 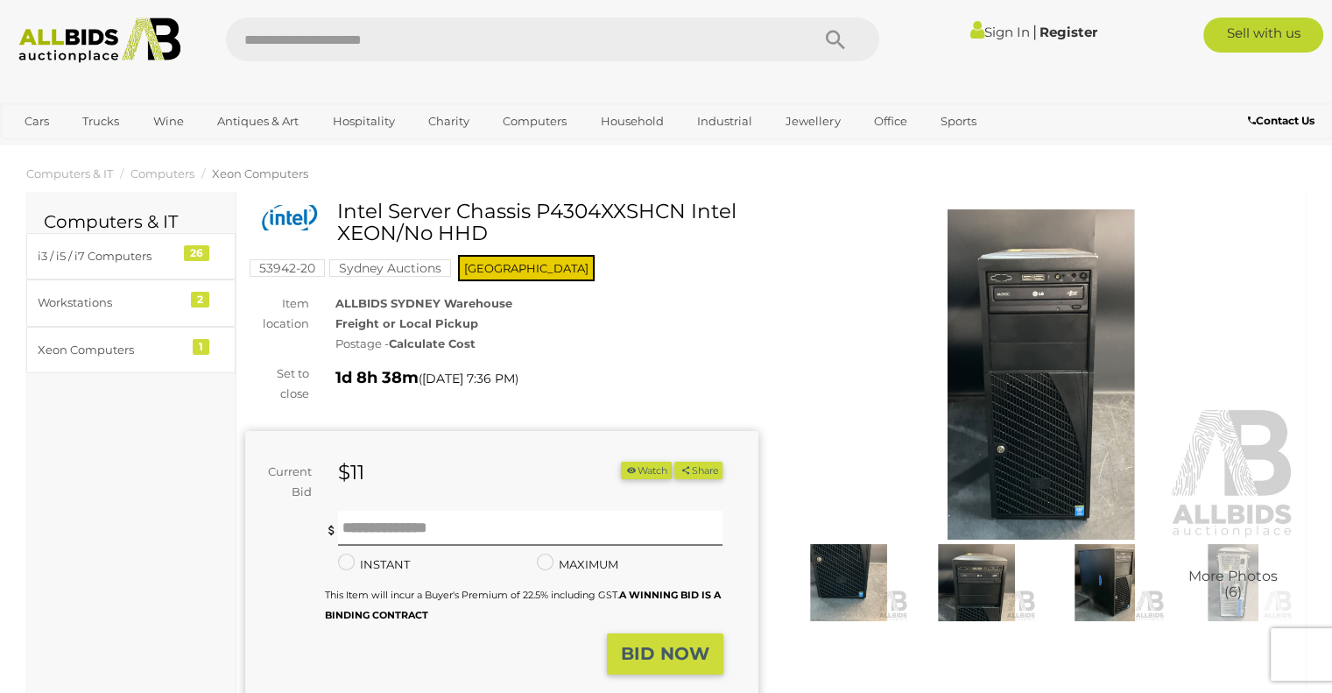 What do you see at coordinates (1281, 120) in the screenshot?
I see `b: Contact Us` at bounding box center [1281, 120].